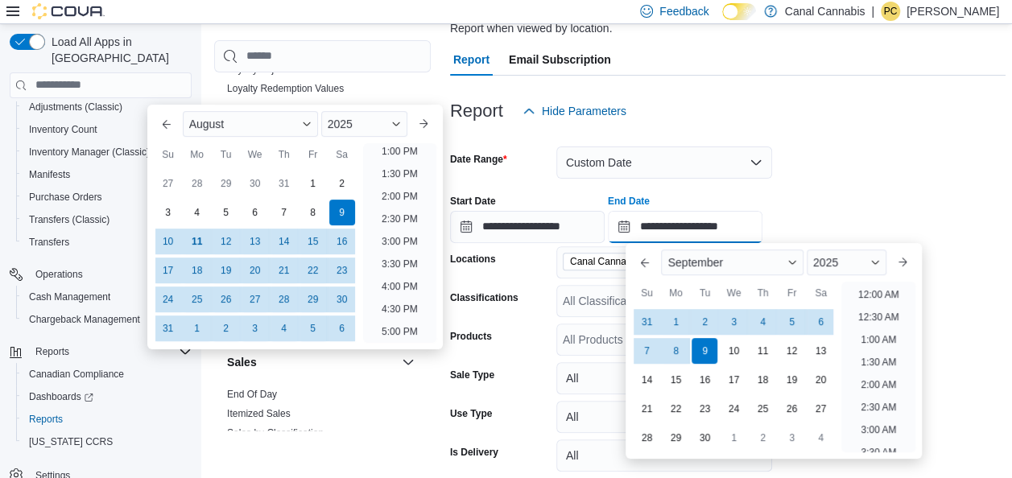 The height and width of the screenshot is (478, 1012). What do you see at coordinates (313, 212) in the screenshot?
I see `div: day-8` at bounding box center [313, 212].